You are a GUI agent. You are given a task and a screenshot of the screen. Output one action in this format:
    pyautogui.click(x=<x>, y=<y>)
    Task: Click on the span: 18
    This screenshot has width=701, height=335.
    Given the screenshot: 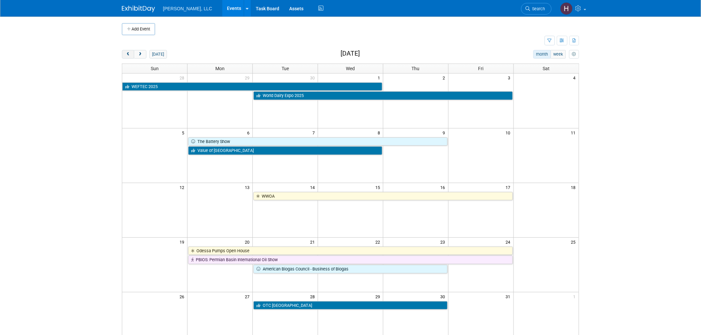 What is the action you would take?
    pyautogui.click(x=574, y=187)
    